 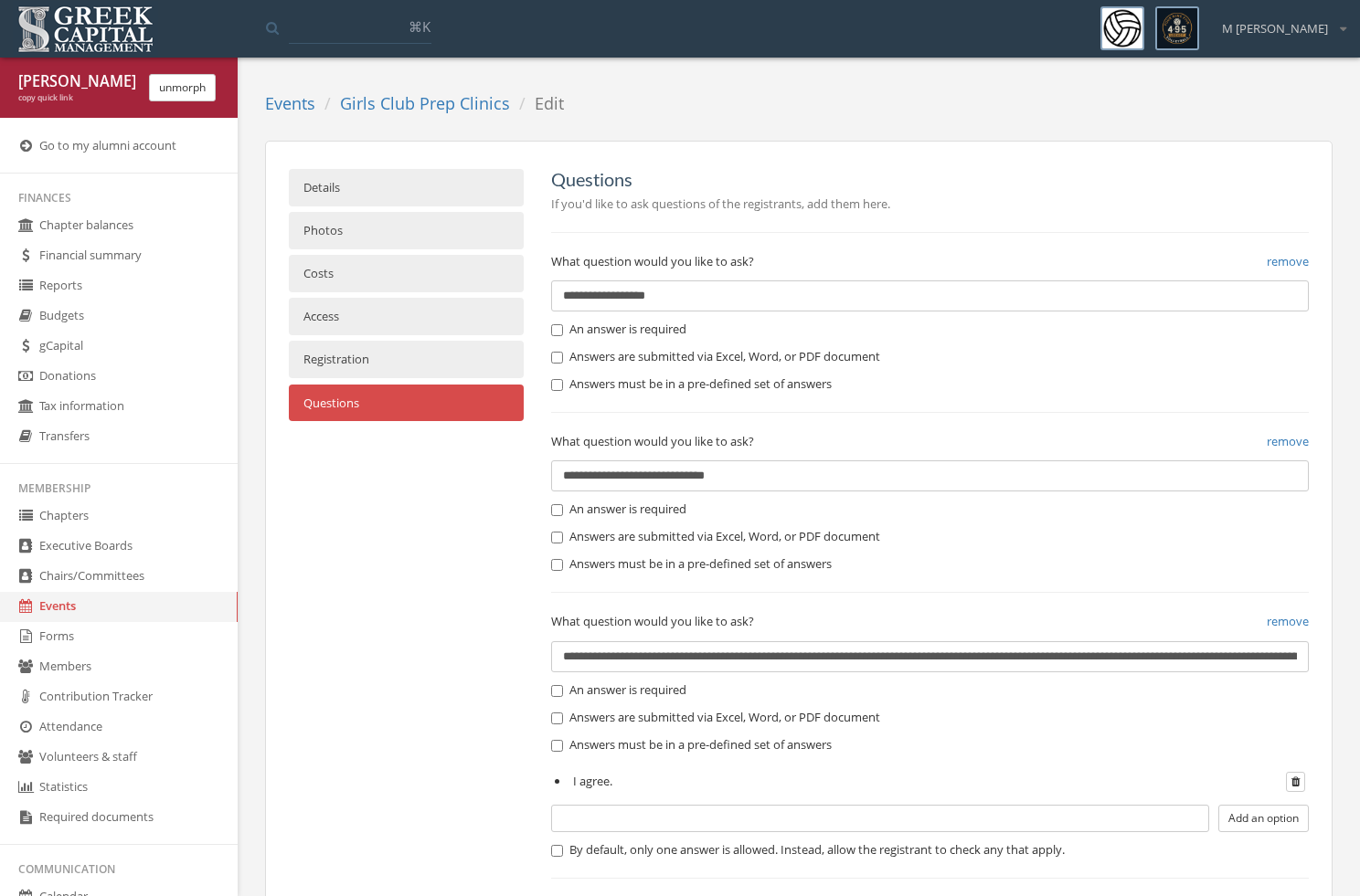 I want to click on input: By default, only one answer is allowed. Instead, allow the registrant to check any that apply., so click(x=557, y=850).